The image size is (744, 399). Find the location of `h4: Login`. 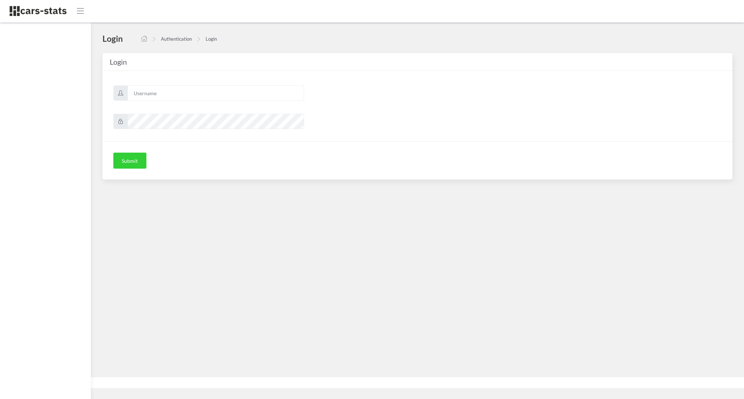

h4: Login is located at coordinates (113, 38).